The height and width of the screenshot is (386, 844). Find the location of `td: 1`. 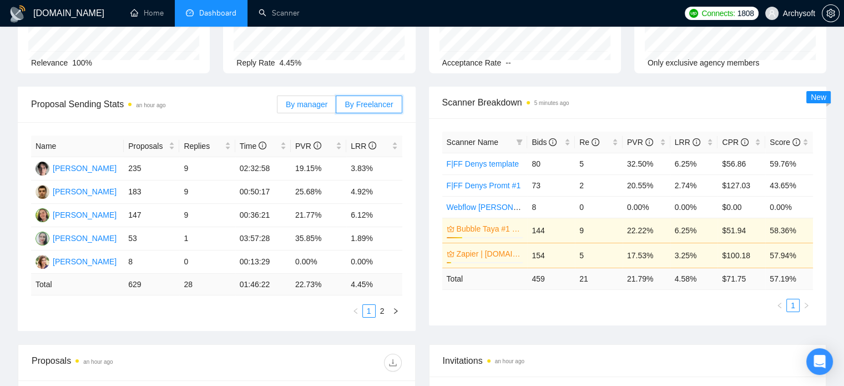

td: 1 is located at coordinates (207, 239).